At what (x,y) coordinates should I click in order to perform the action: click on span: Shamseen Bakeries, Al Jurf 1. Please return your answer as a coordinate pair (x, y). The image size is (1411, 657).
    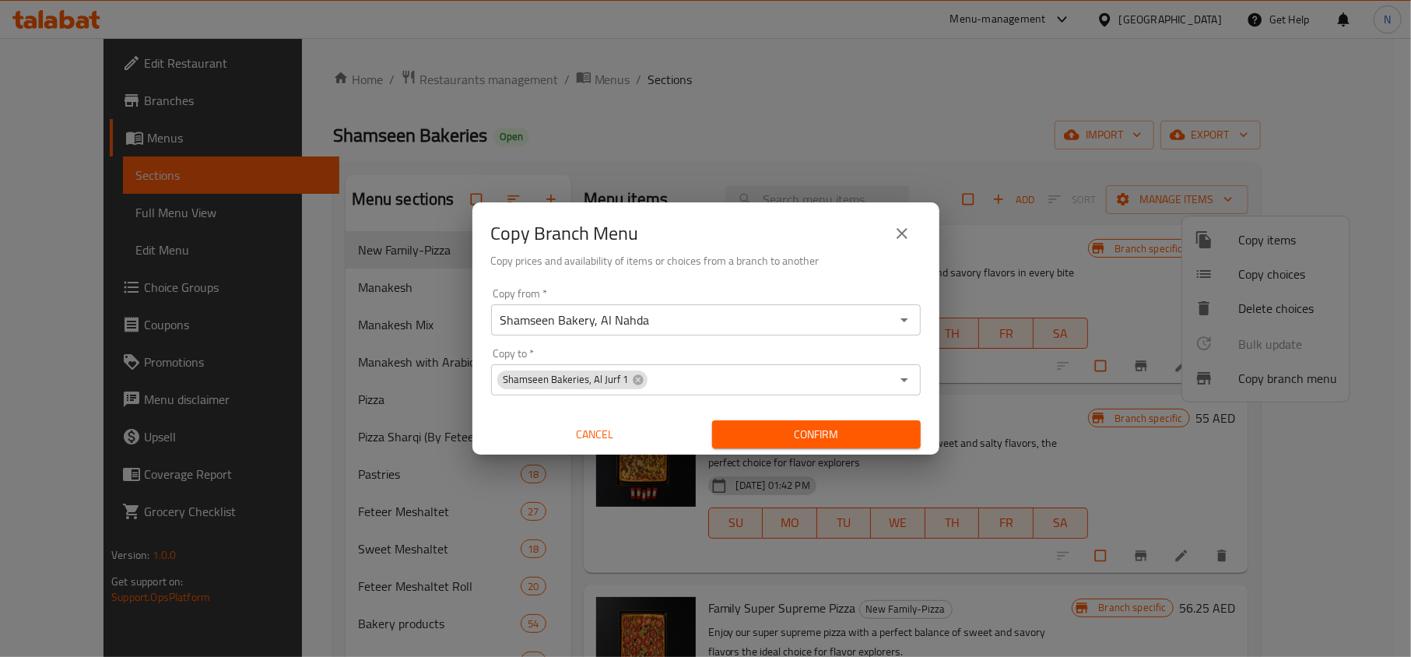
    Looking at the image, I should click on (566, 379).